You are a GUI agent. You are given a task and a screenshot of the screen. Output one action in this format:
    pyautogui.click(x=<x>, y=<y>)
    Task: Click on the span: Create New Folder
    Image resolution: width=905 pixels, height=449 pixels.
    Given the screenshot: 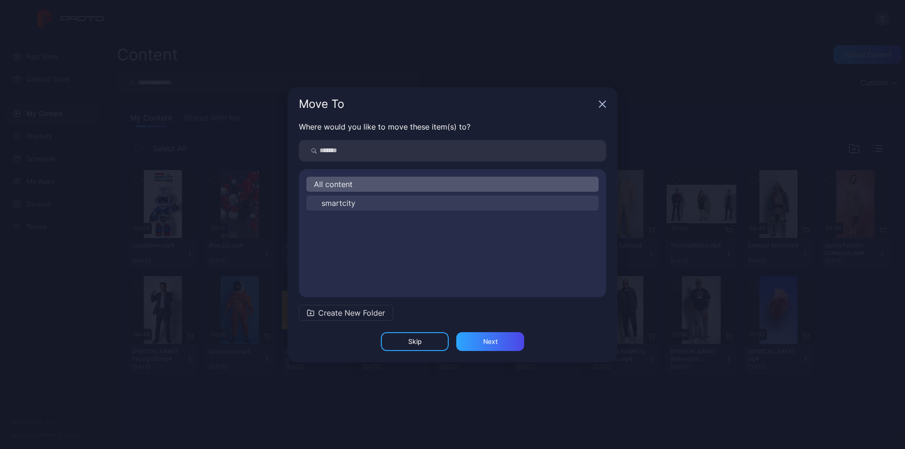 What is the action you would take?
    pyautogui.click(x=352, y=313)
    